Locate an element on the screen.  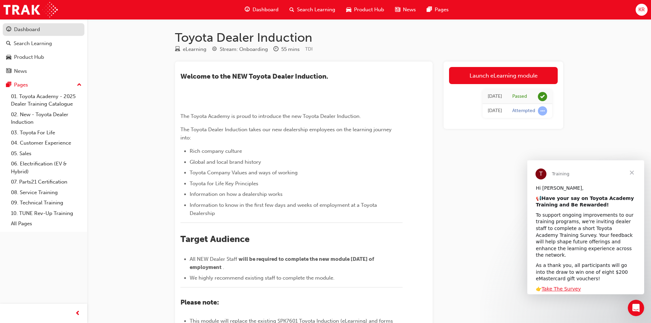
div: Stream: Onboarding is located at coordinates (244, 49).